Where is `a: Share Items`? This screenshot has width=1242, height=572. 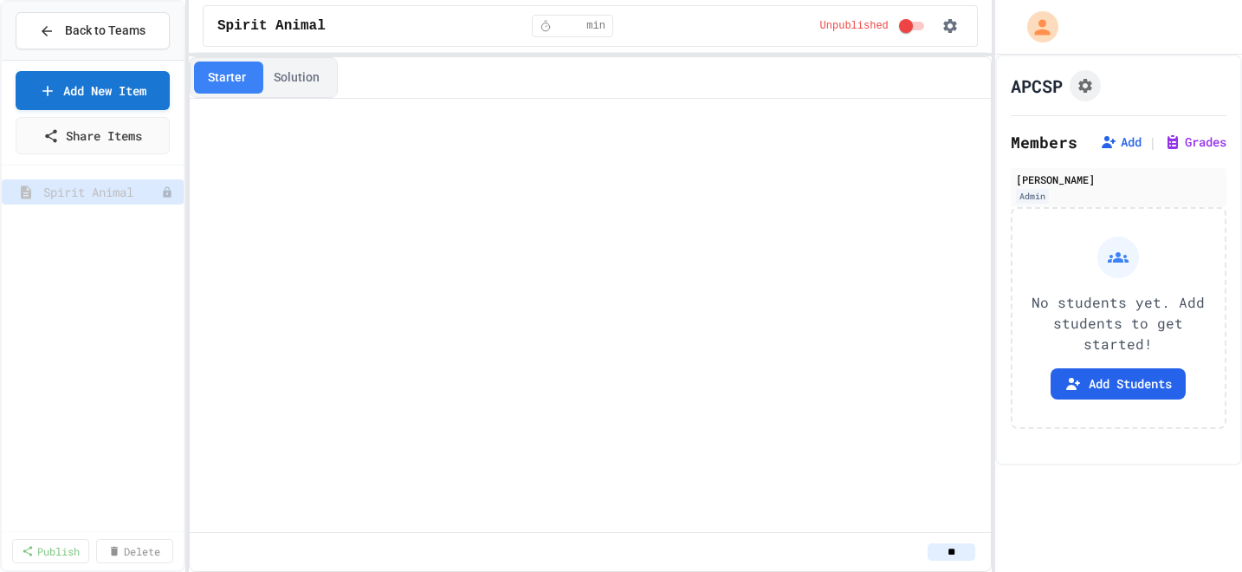 a: Share Items is located at coordinates (93, 135).